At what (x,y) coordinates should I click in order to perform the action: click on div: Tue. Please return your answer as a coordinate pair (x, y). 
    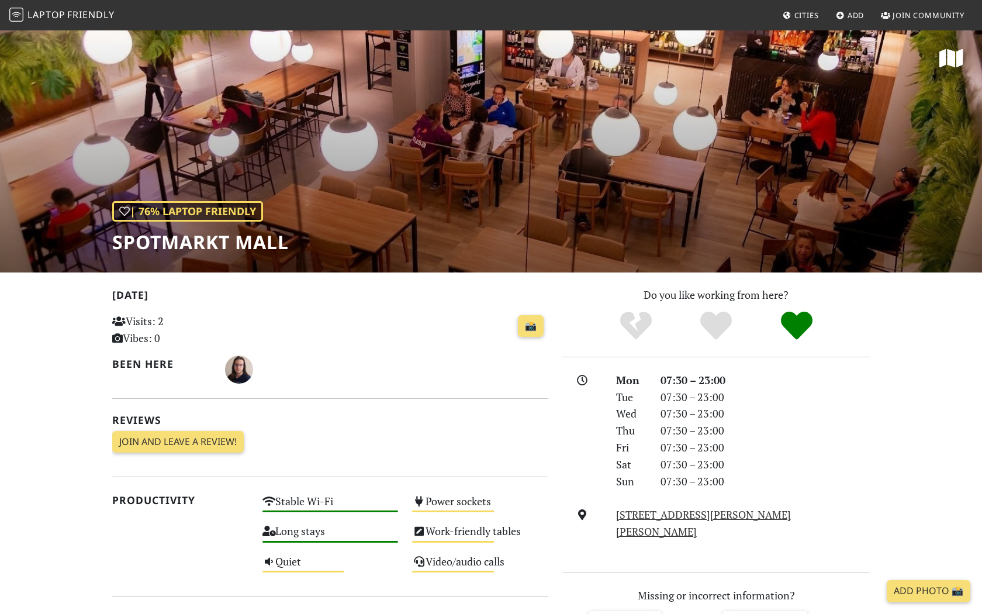
    Looking at the image, I should click on (631, 397).